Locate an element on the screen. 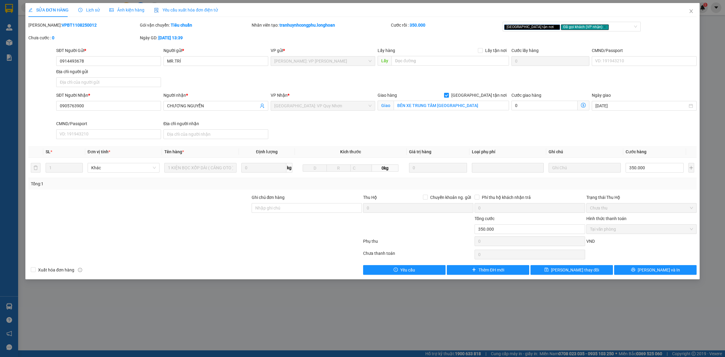 This screenshot has height=357, width=725. b: Tiêu chuẩn is located at coordinates (181, 25).